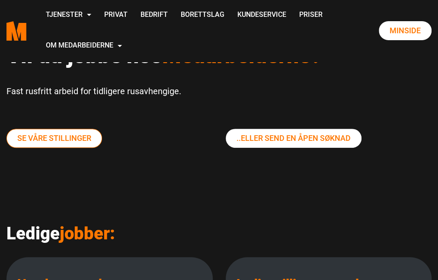 This screenshot has width=438, height=280. I want to click on a: ..eller send En Åpen søknad, so click(294, 138).